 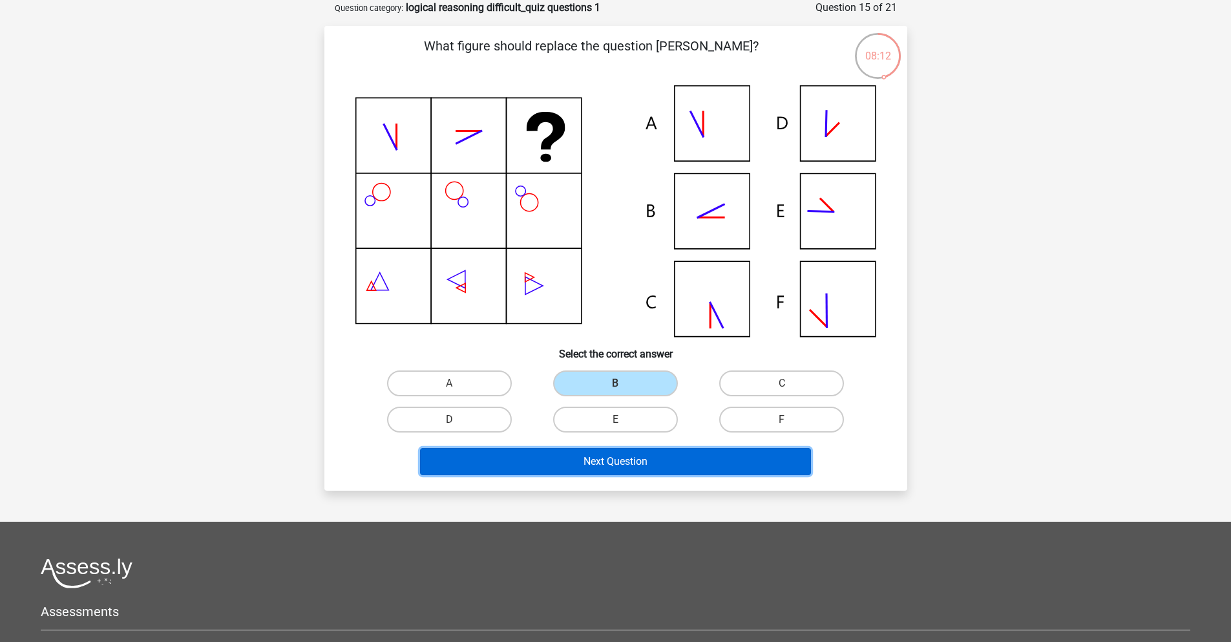 I want to click on img: Assessly logo, so click(x=87, y=573).